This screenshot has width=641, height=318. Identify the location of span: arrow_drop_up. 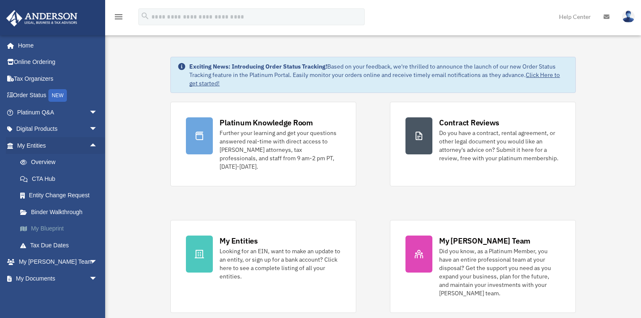
(98, 146).